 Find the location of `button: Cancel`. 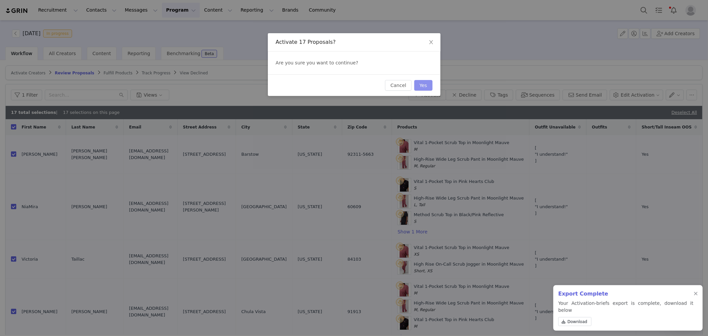

button: Cancel is located at coordinates (398, 85).